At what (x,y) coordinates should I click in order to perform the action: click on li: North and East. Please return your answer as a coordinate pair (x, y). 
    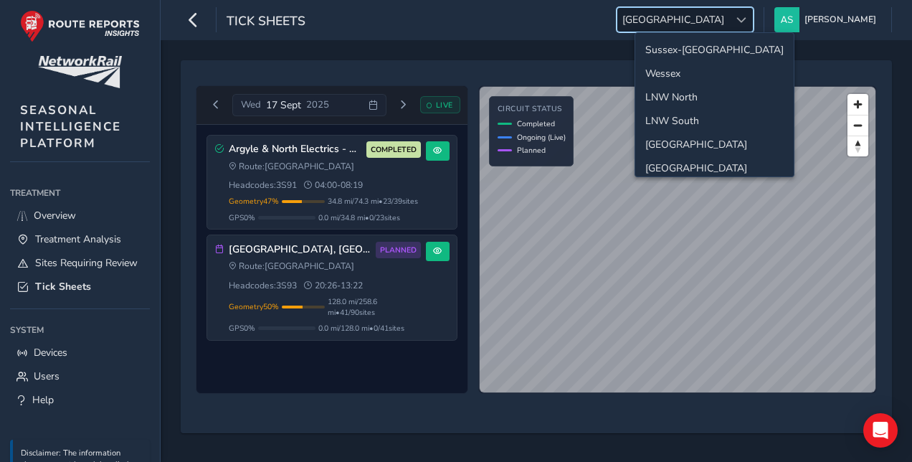
    Looking at the image, I should click on (714, 144).